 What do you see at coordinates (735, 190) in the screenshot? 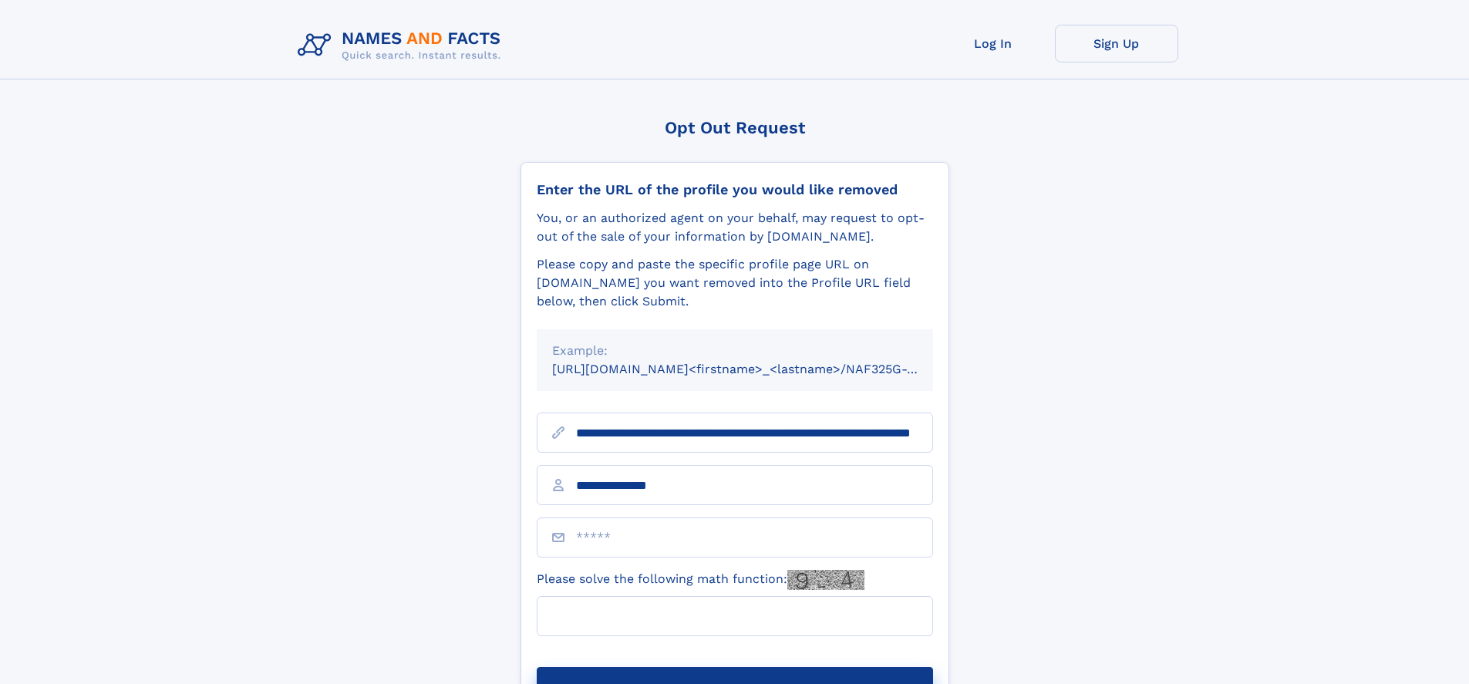
I see `div: Enter the URL of the profile you would like removed` at bounding box center [735, 190].